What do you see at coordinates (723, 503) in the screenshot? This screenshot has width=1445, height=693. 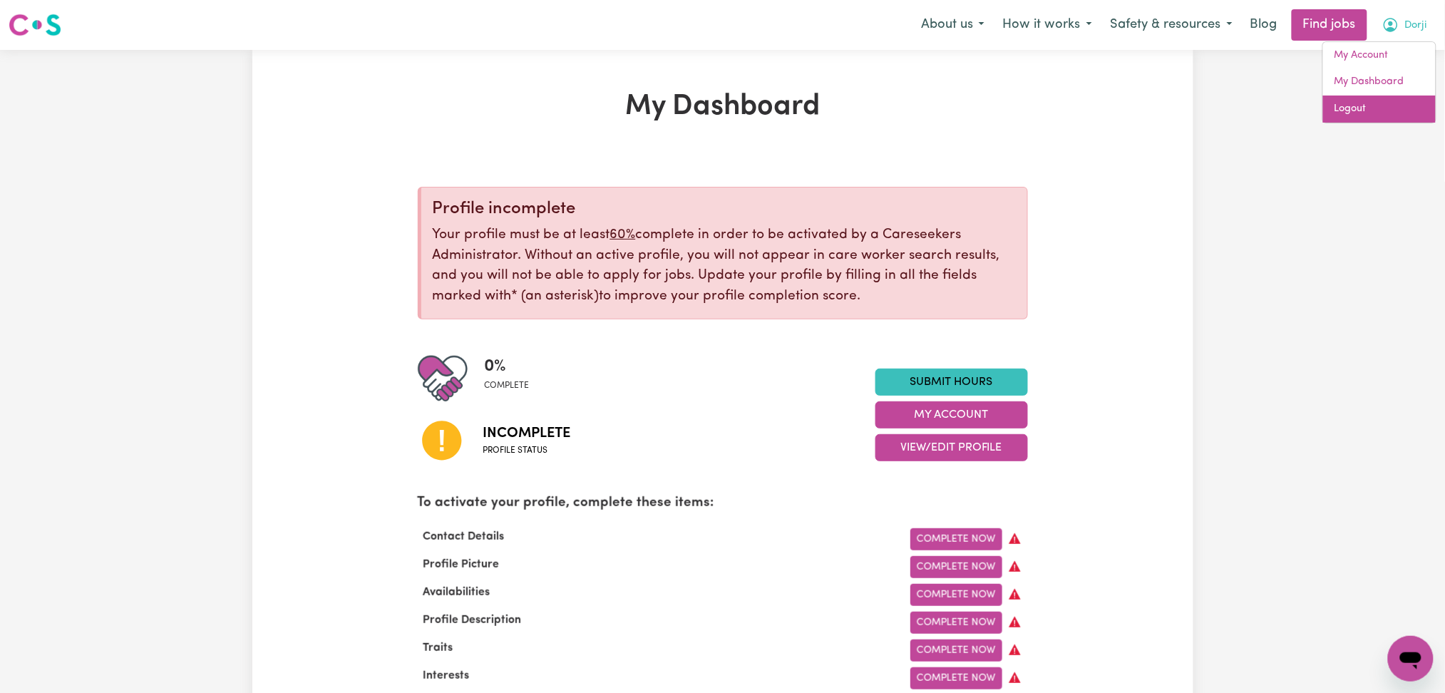 I see `p: To activate your profile, complete these items:` at bounding box center [723, 503].